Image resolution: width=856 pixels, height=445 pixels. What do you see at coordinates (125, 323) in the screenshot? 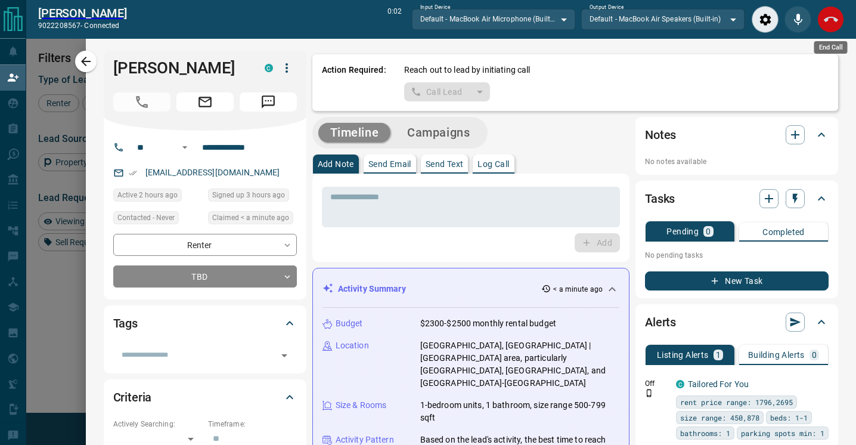
I see `h2: Tags` at bounding box center [125, 323].